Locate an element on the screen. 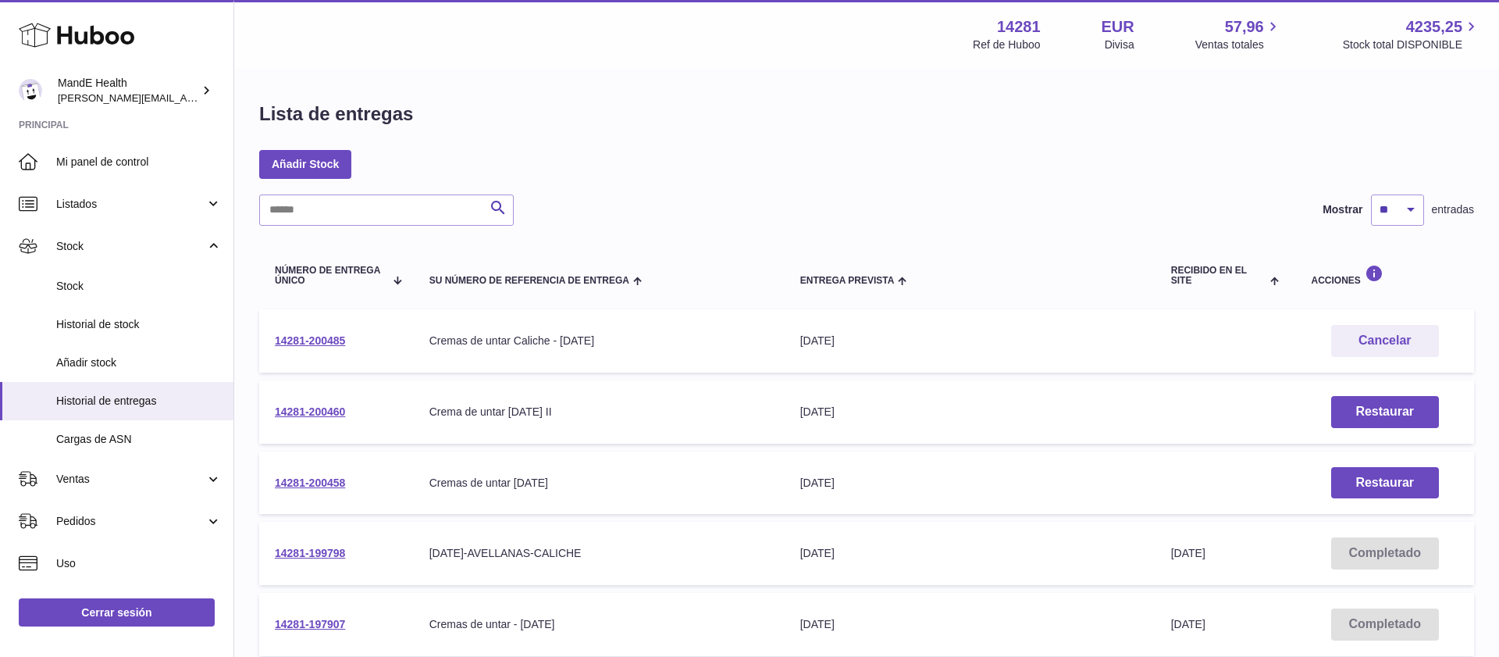  a: Cerrar sesión is located at coordinates (116, 612).